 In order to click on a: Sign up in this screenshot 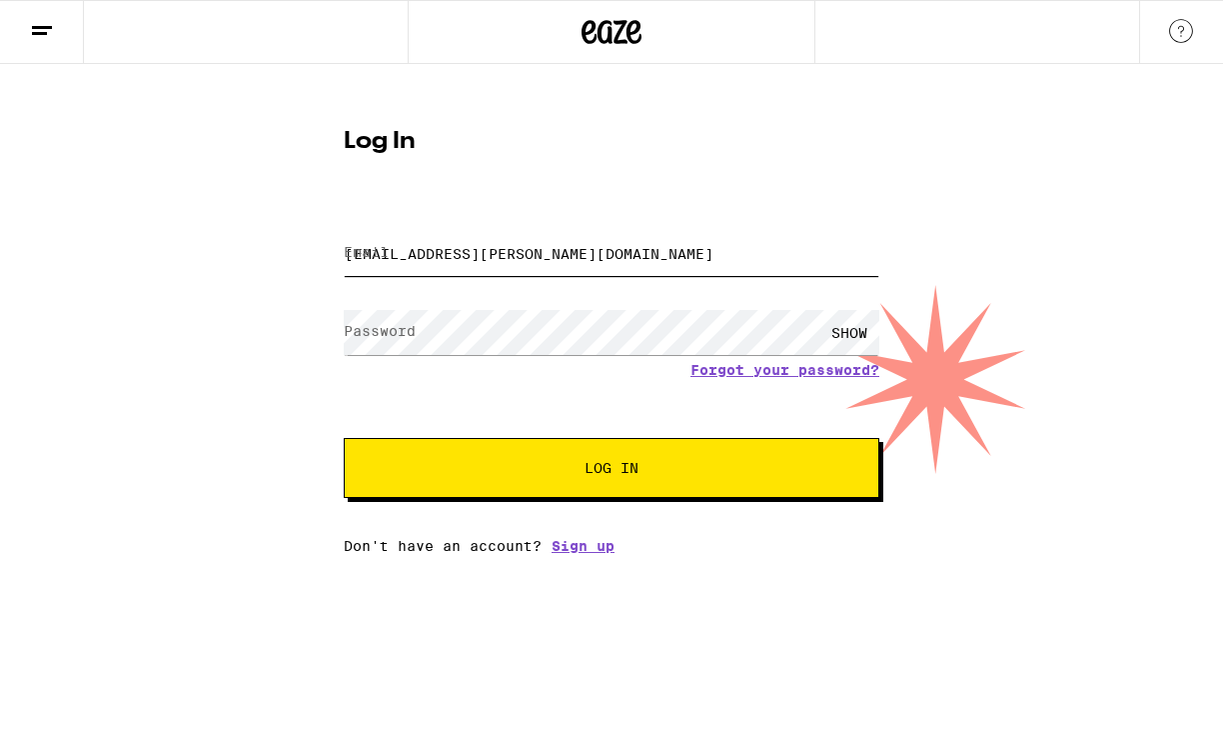, I will do `click(583, 546)`.